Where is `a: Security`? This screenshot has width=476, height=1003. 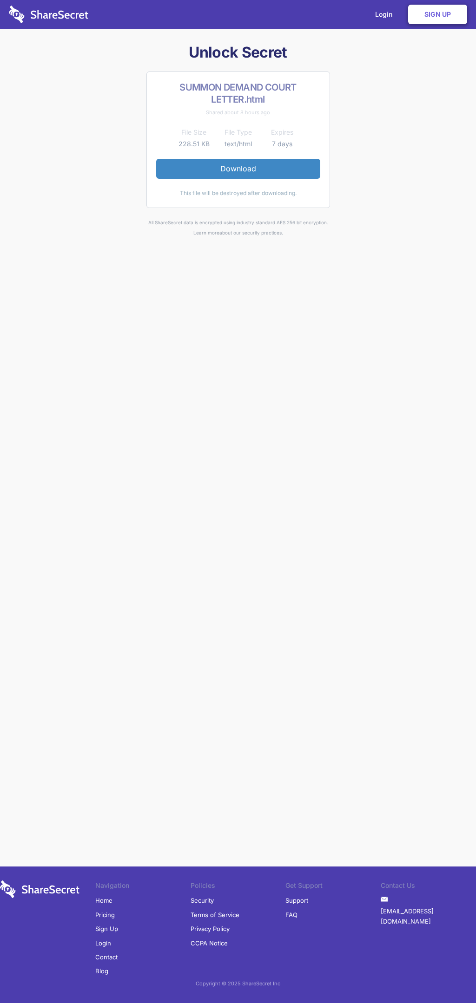
a: Security is located at coordinates (202, 901).